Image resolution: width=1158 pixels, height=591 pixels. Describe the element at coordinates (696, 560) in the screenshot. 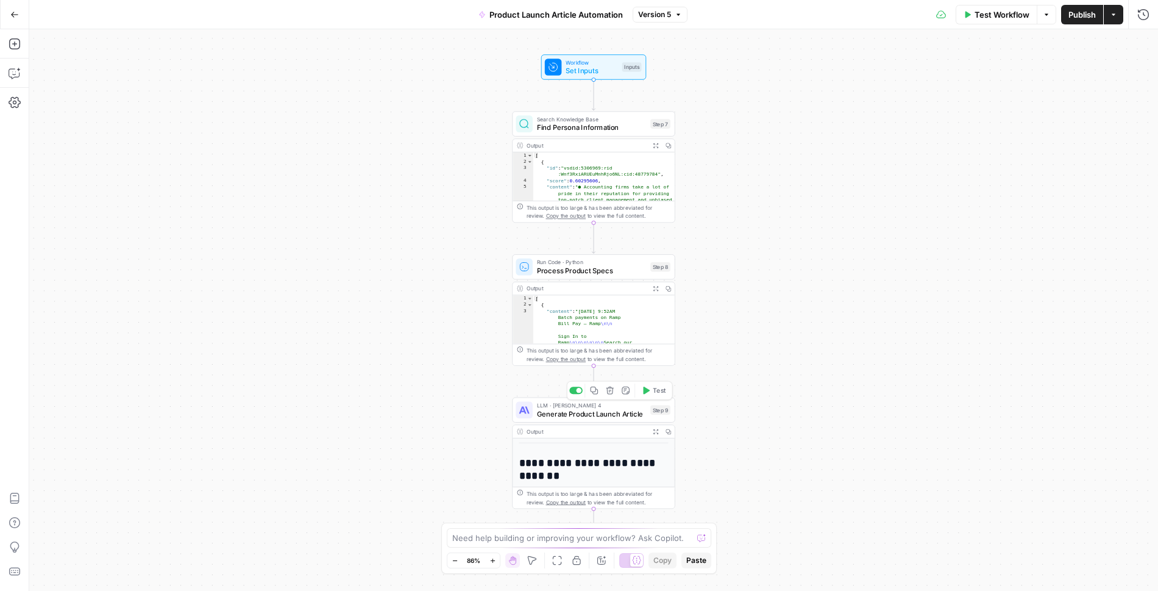

I see `span: Paste` at that location.